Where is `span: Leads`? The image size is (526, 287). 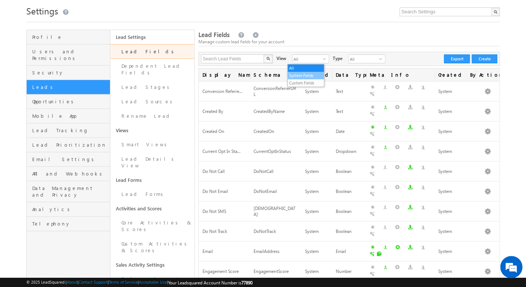 span: Leads is located at coordinates (70, 87).